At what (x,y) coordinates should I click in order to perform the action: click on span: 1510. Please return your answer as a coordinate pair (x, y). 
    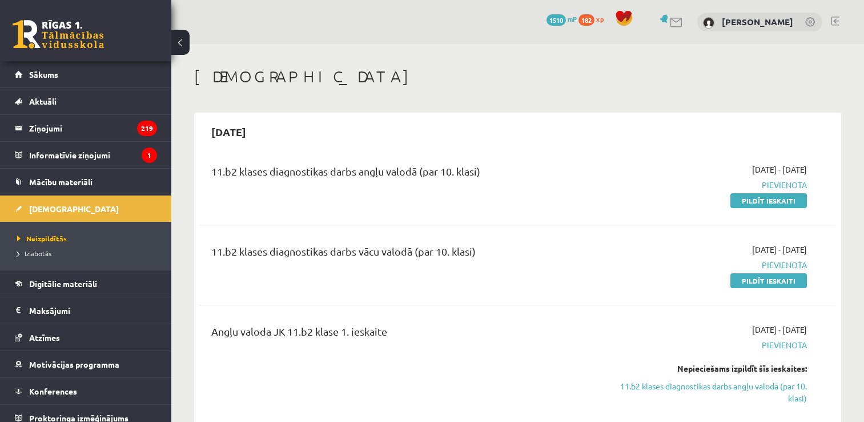
    Looking at the image, I should click on (556, 20).